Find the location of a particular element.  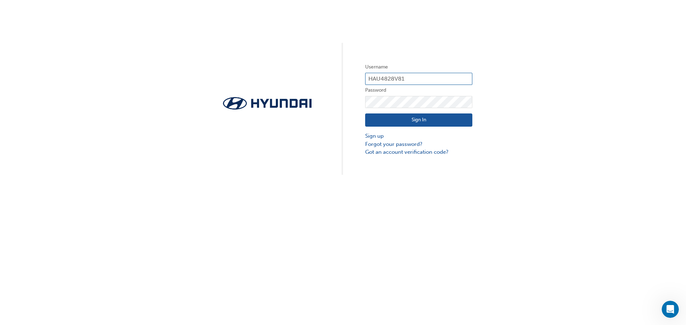

img: Trak is located at coordinates (267, 103).